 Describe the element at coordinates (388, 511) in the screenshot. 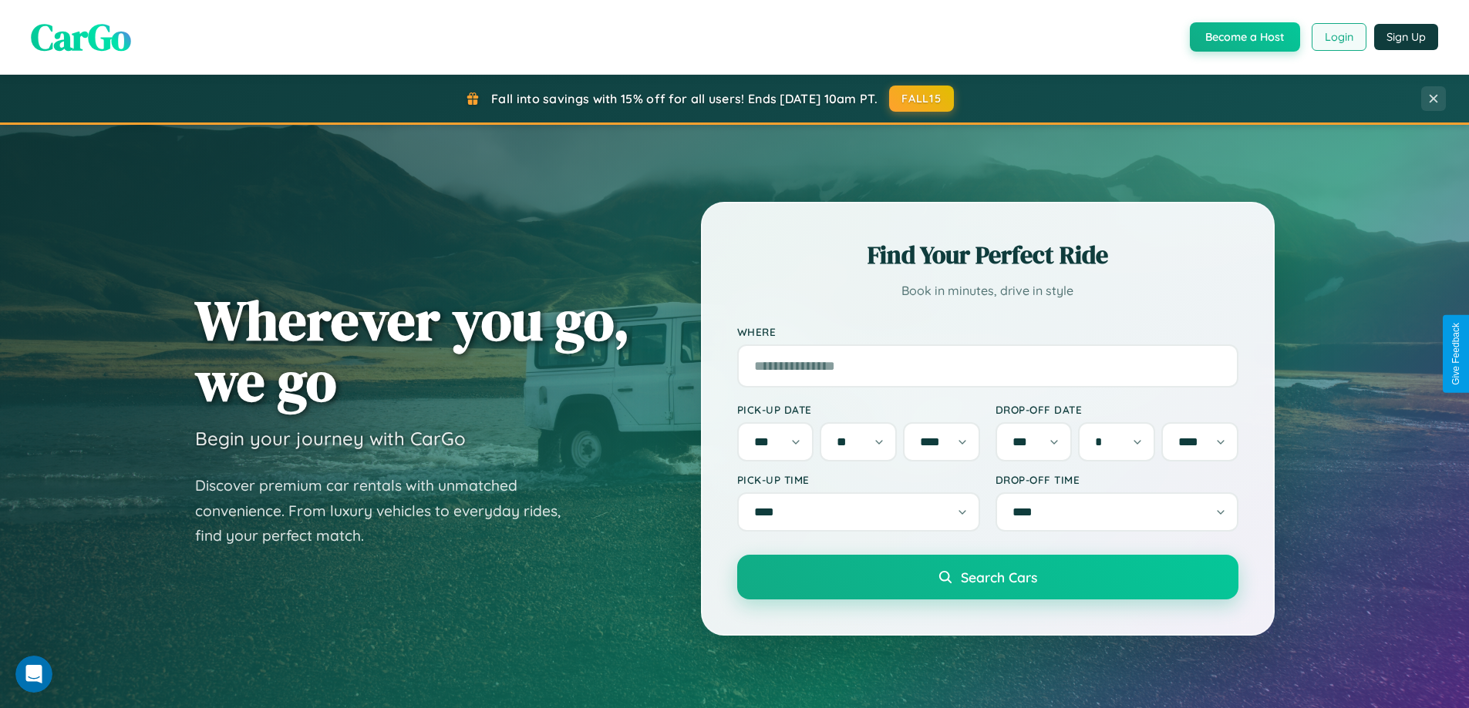

I see `p: Discover premium car rentals with unmatched convenience. From luxury vehicles to everyday rides, ...` at that location.